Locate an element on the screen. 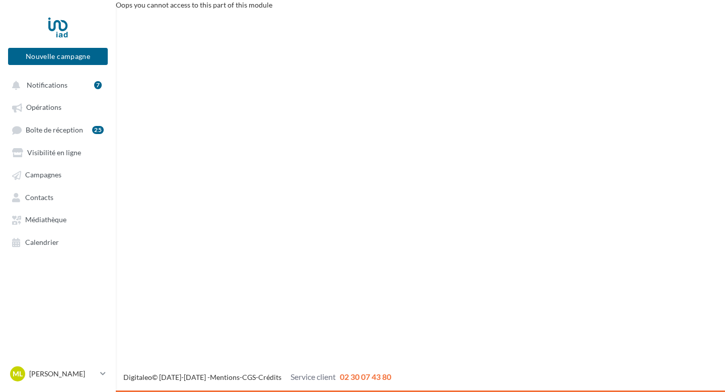  span: Contacts is located at coordinates (39, 197).